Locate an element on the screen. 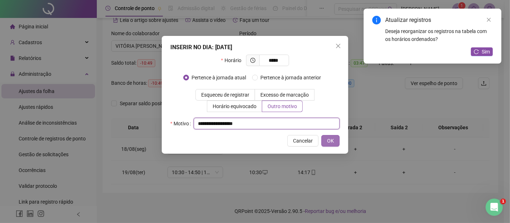 The height and width of the screenshot is (223, 510). span: Excesso de marcação is located at coordinates (285, 95).